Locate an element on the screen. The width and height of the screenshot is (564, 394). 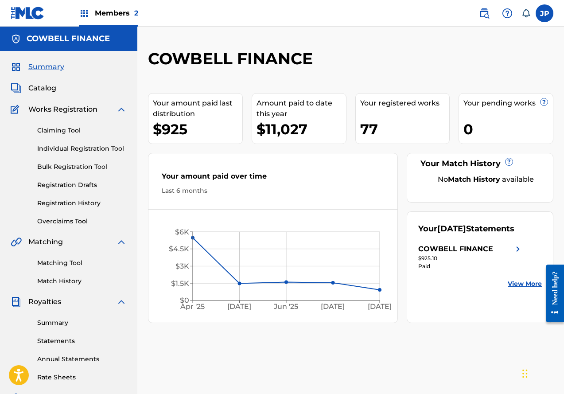
span: Royalties is located at coordinates (45, 302).